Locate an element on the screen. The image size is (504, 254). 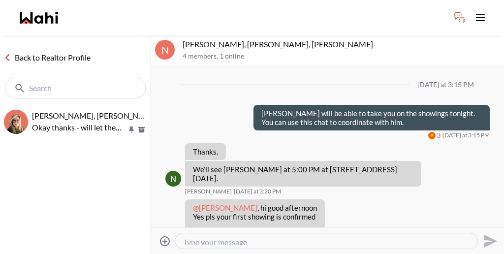
div: N is located at coordinates (165, 50).